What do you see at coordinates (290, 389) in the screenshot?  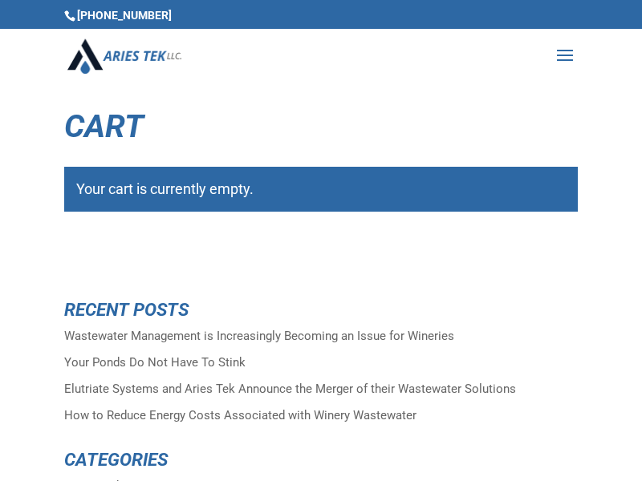 I see `a: Elutriate Systems and Aries Tek Announce the Merger of their Wastewater Solutions` at bounding box center [290, 389].